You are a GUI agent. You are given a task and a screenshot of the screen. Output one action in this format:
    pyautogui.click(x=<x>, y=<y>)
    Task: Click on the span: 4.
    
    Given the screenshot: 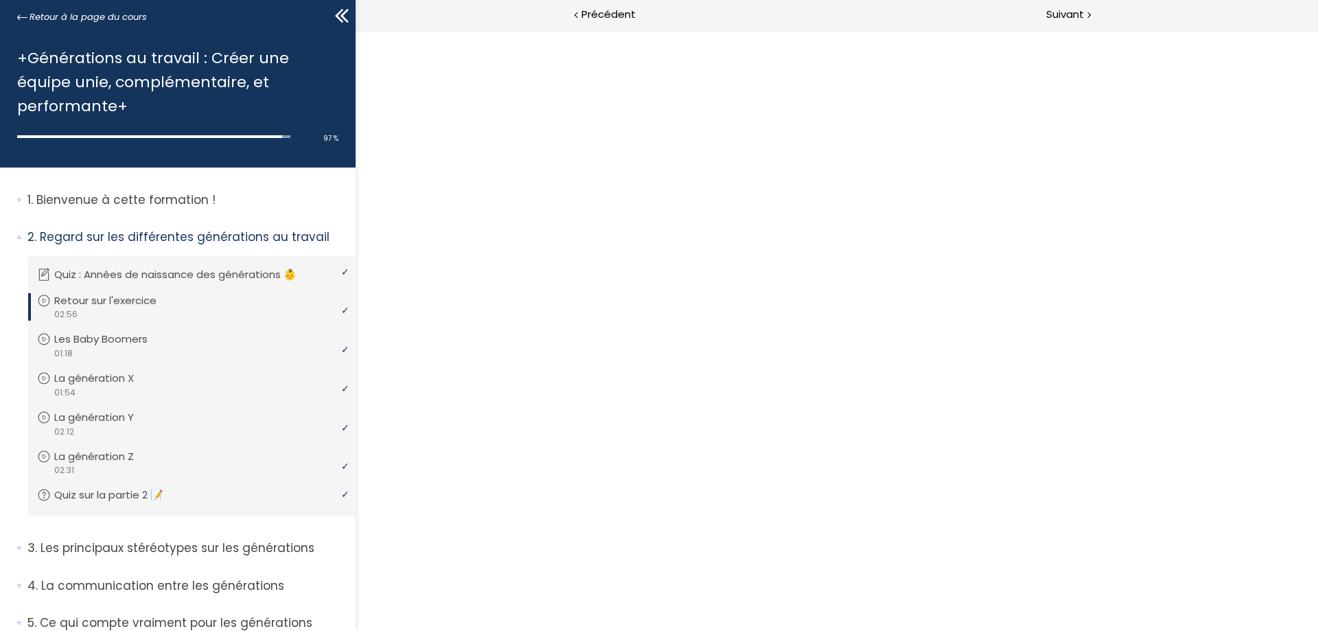 What is the action you would take?
    pyautogui.click(x=32, y=586)
    